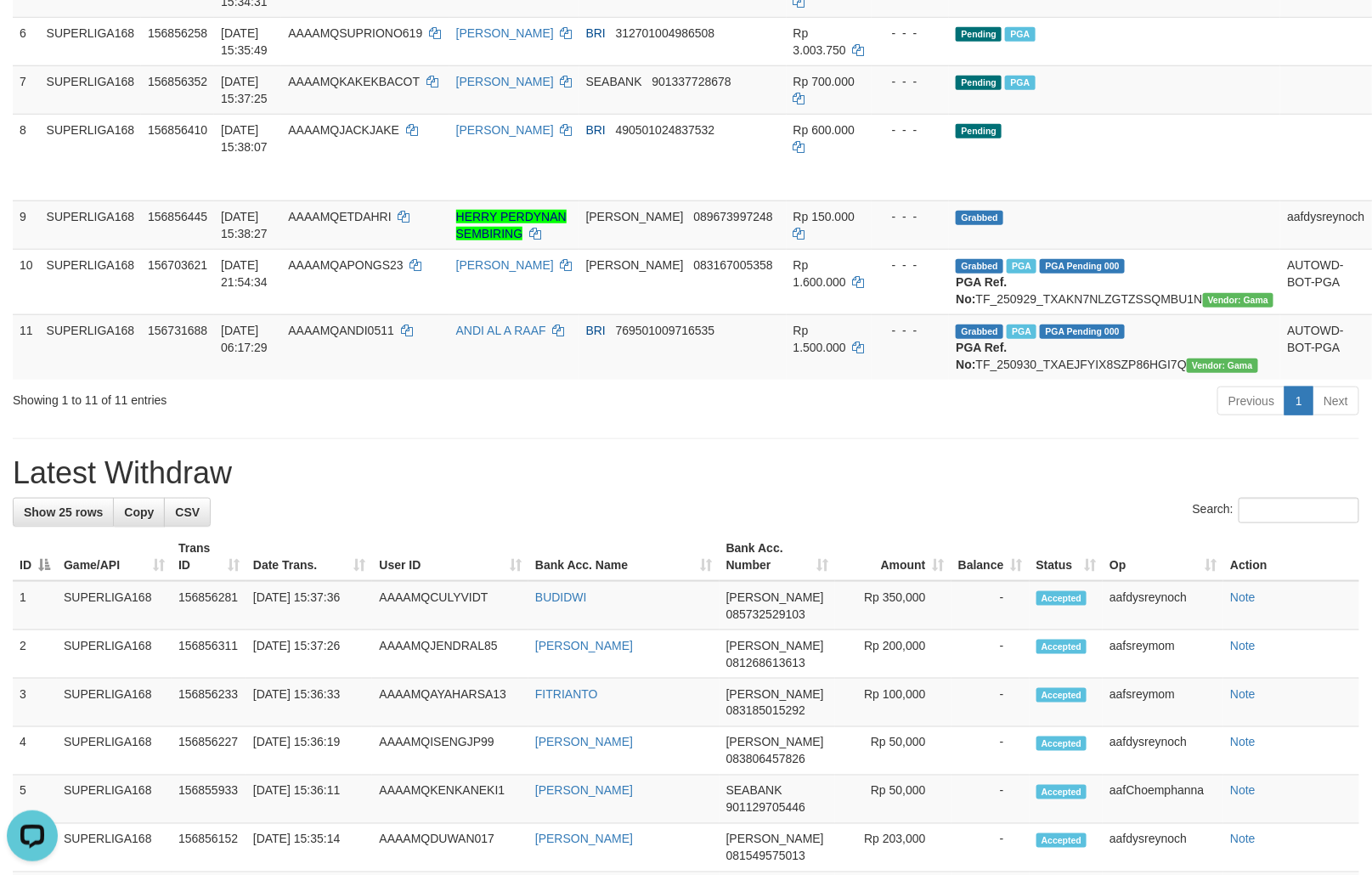 The height and width of the screenshot is (875, 1372). What do you see at coordinates (26, 224) in the screenshot?
I see `td: 9` at bounding box center [26, 224].